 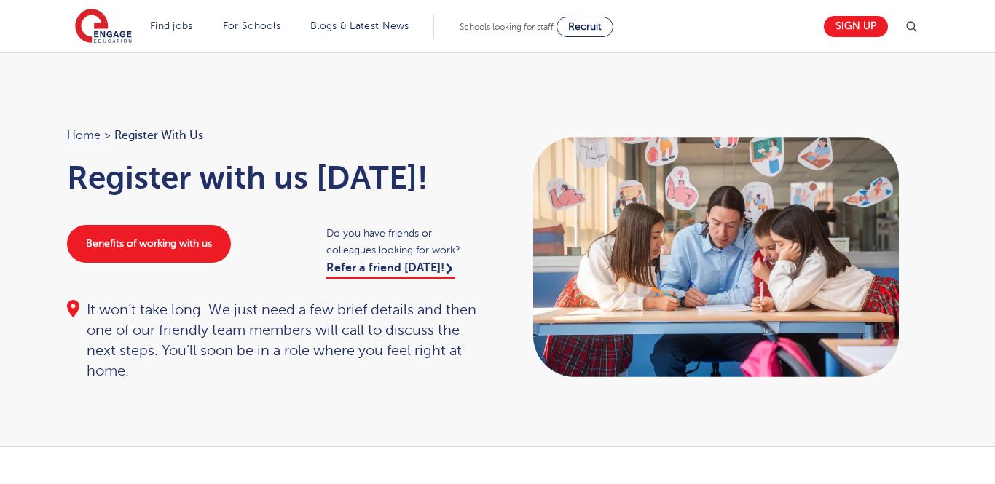 I want to click on img: Engage Education, so click(x=103, y=27).